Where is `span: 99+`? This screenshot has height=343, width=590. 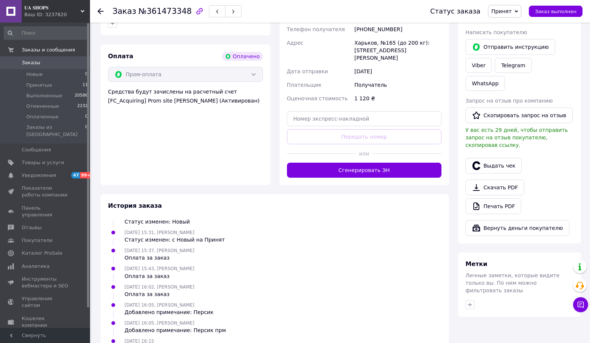
span: 99+ is located at coordinates (86, 175).